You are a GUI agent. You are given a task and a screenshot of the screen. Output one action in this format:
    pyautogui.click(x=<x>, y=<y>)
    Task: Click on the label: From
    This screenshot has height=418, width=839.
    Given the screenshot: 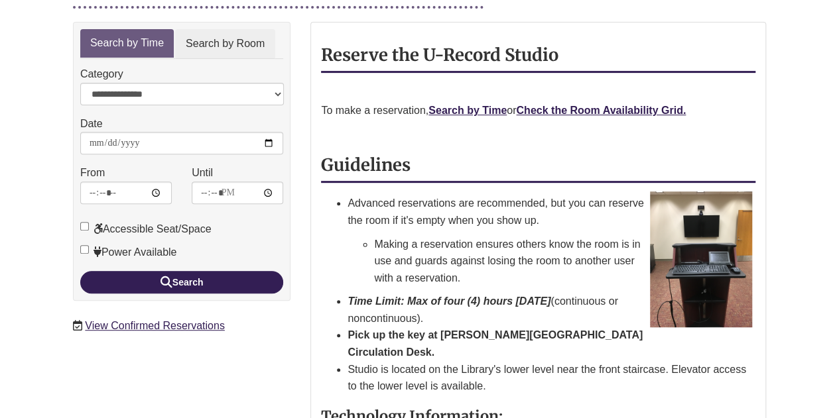 What is the action you would take?
    pyautogui.click(x=92, y=173)
    